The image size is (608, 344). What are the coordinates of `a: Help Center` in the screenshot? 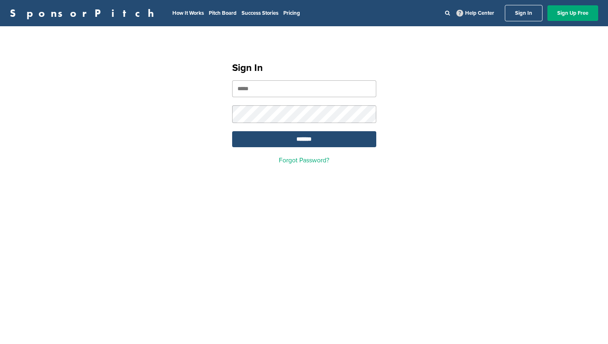 It's located at (476, 13).